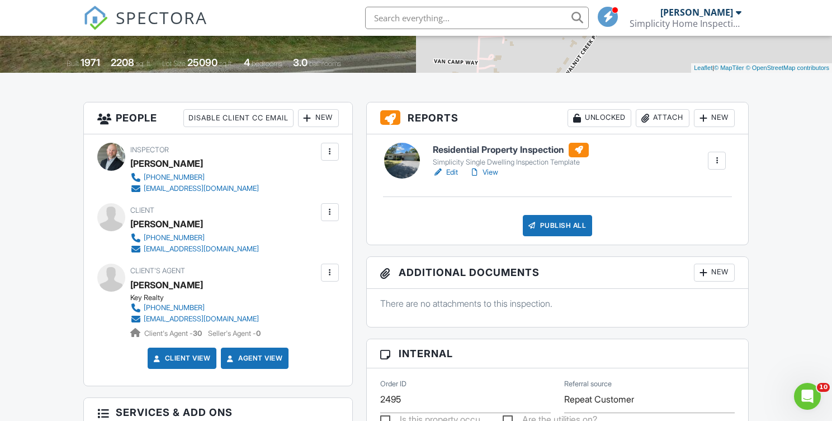 The height and width of the screenshot is (421, 832). What do you see at coordinates (477, 18) in the screenshot?
I see `input: Search everything...` at bounding box center [477, 18].